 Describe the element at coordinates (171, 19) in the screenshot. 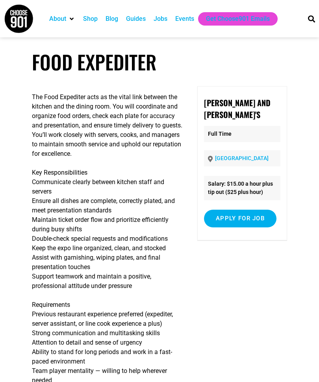

I see `nav: Main nav` at that location.